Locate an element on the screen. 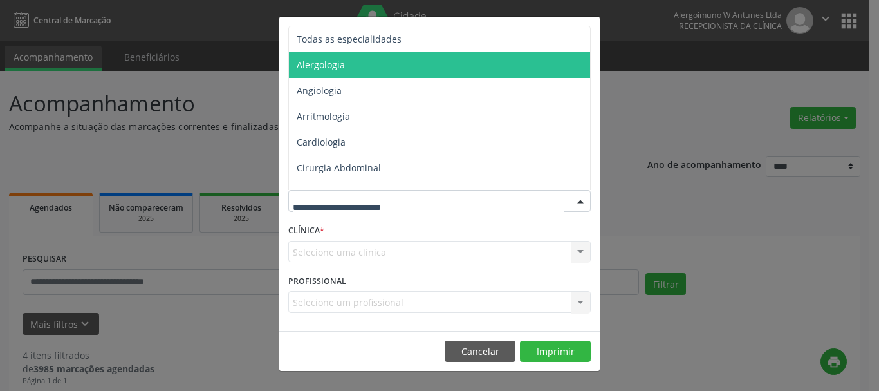 The width and height of the screenshot is (879, 391). label: CLÍNICA is located at coordinates (306, 230).